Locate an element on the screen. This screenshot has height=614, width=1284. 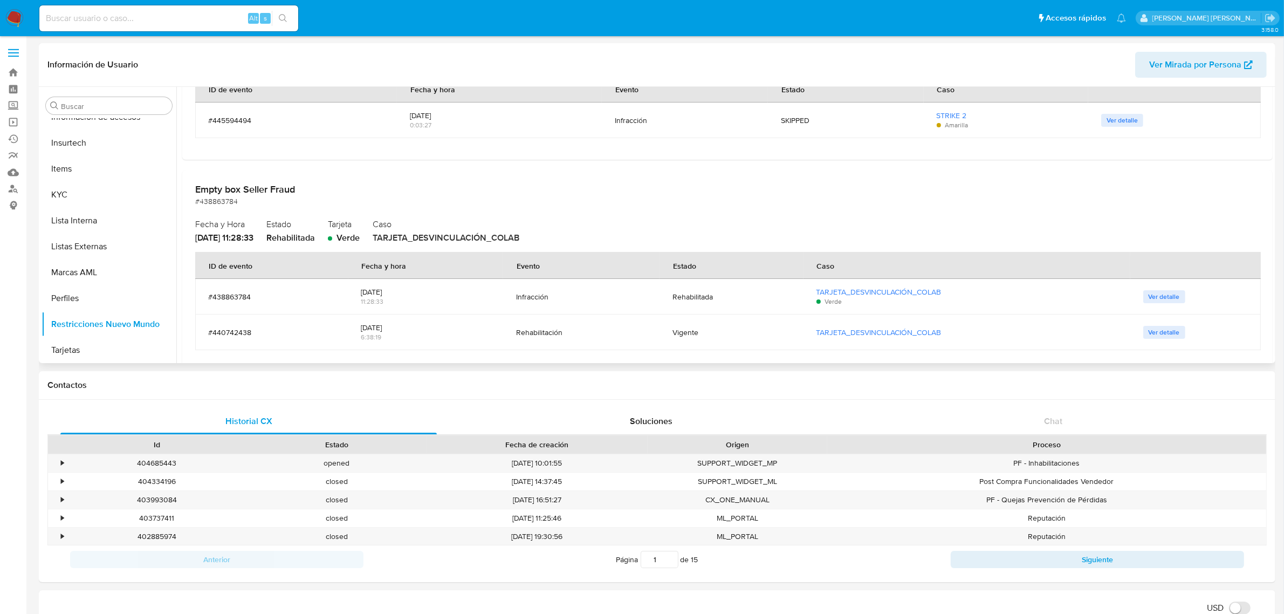
button: Listas Externas is located at coordinates (109, 246).